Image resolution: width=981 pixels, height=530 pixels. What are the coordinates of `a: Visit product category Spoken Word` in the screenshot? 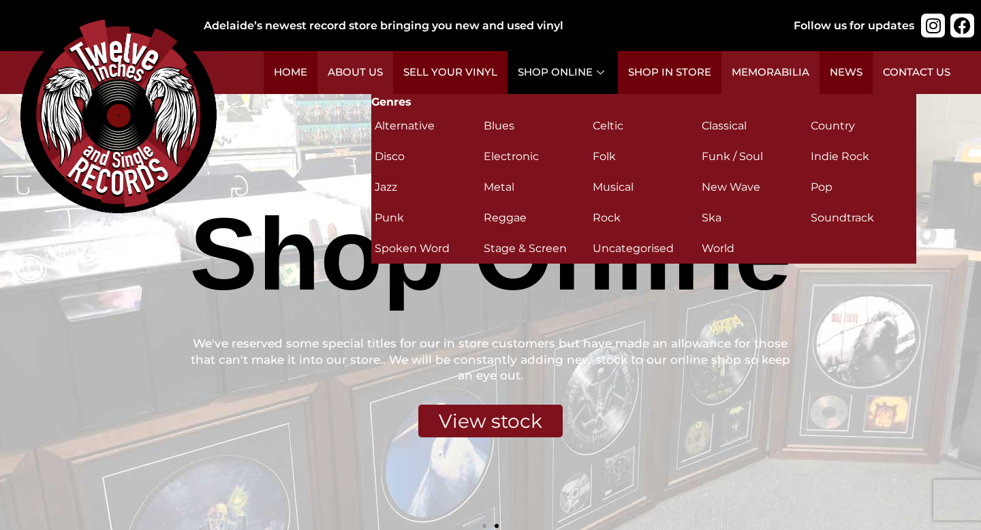 It's located at (426, 248).